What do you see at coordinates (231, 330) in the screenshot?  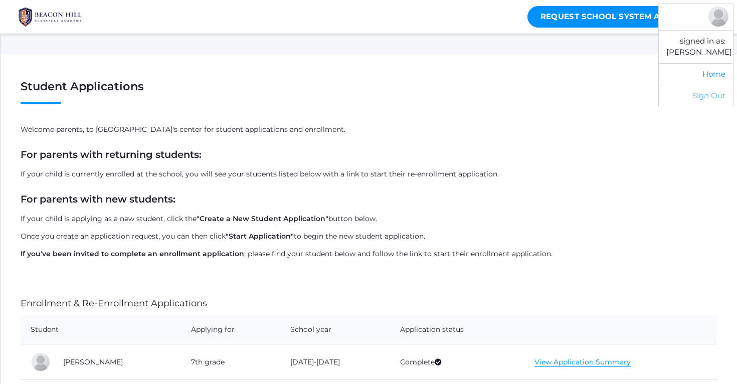 I see `th: Applying for` at bounding box center [231, 330].